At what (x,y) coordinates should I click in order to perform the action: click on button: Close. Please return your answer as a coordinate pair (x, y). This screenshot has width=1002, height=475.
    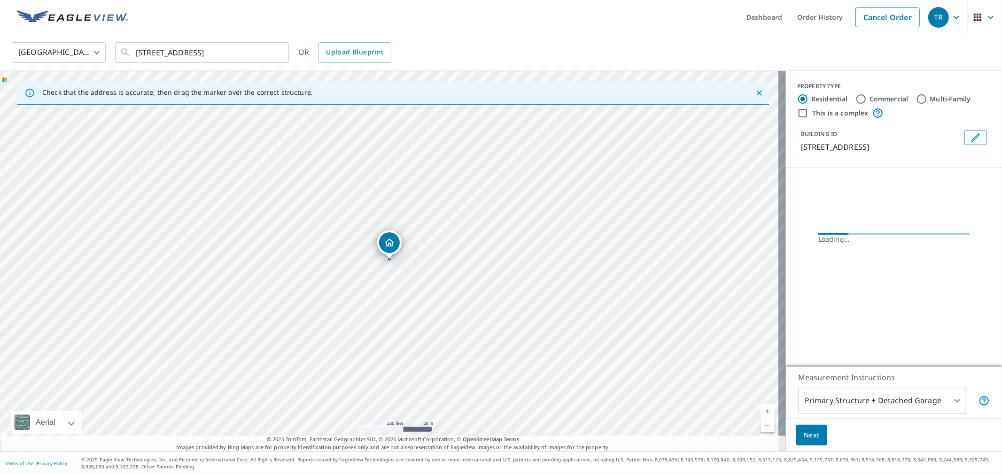
    Looking at the image, I should click on (759, 93).